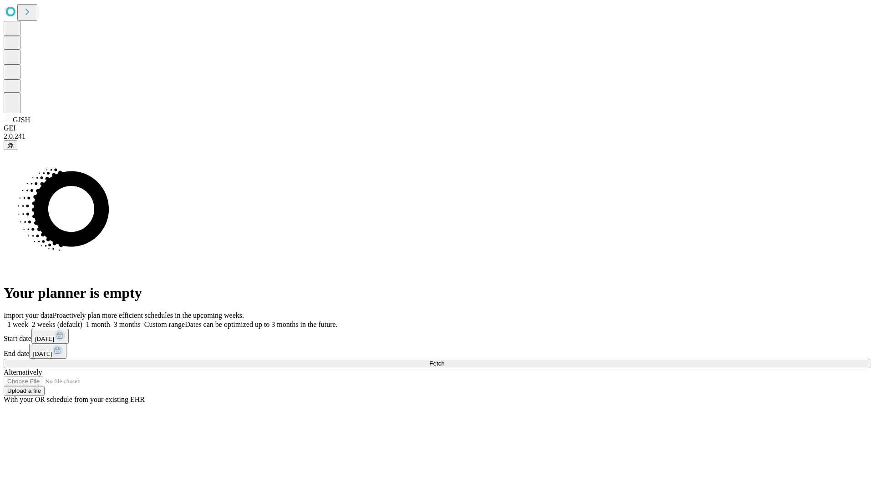 This screenshot has height=491, width=874. What do you see at coordinates (127, 324) in the screenshot?
I see `span: 3 months` at bounding box center [127, 324].